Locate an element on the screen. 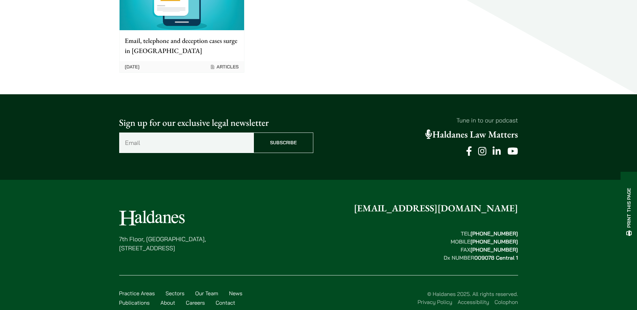 The width and height of the screenshot is (637, 310). a: About is located at coordinates (168, 303).